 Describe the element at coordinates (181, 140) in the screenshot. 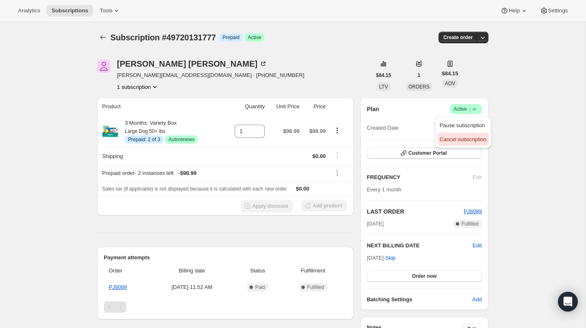

I see `span: Autorenews` at that location.